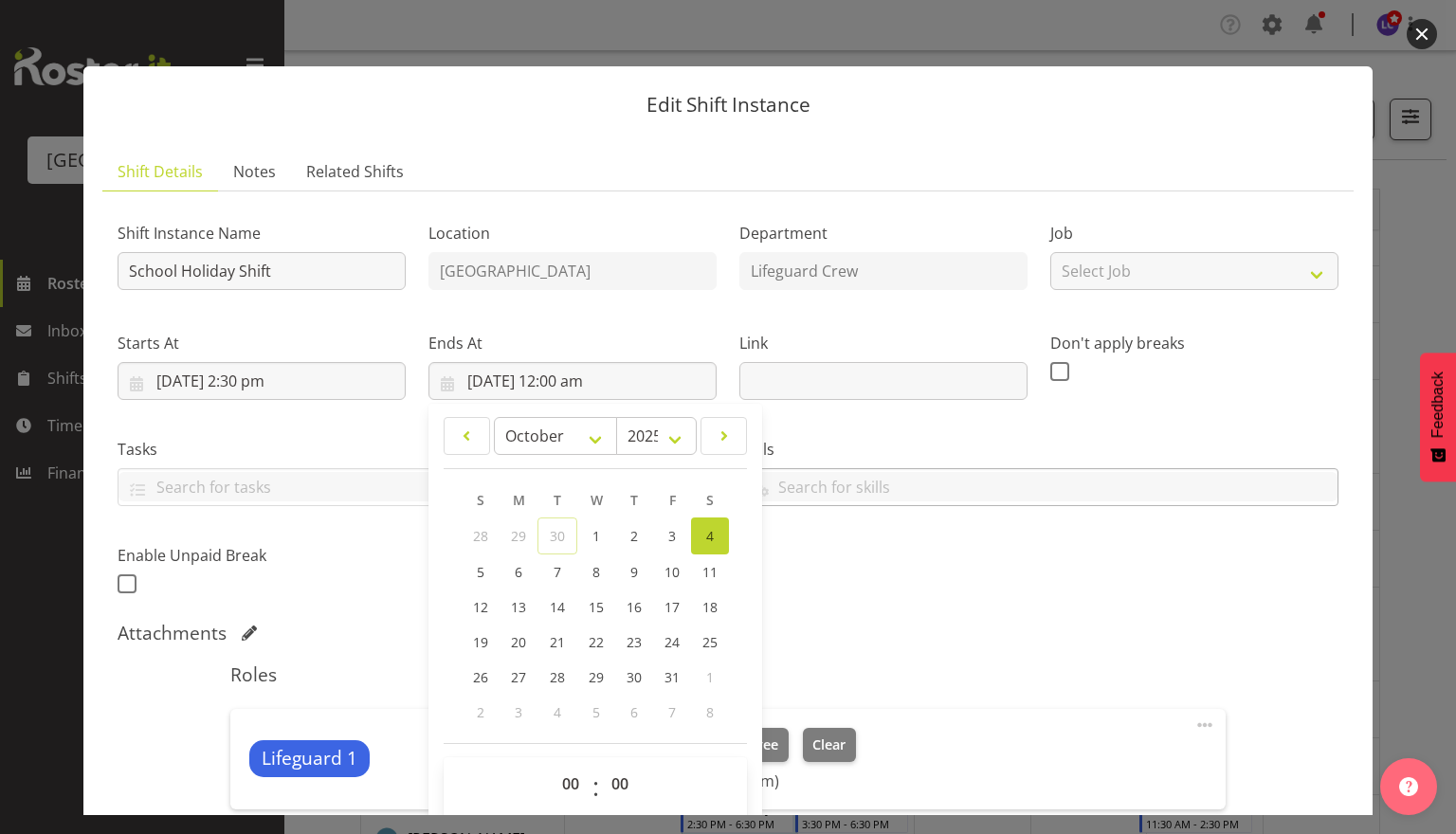 The height and width of the screenshot is (834, 1456). What do you see at coordinates (557, 606) in the screenshot?
I see `span: 14` at bounding box center [557, 606].